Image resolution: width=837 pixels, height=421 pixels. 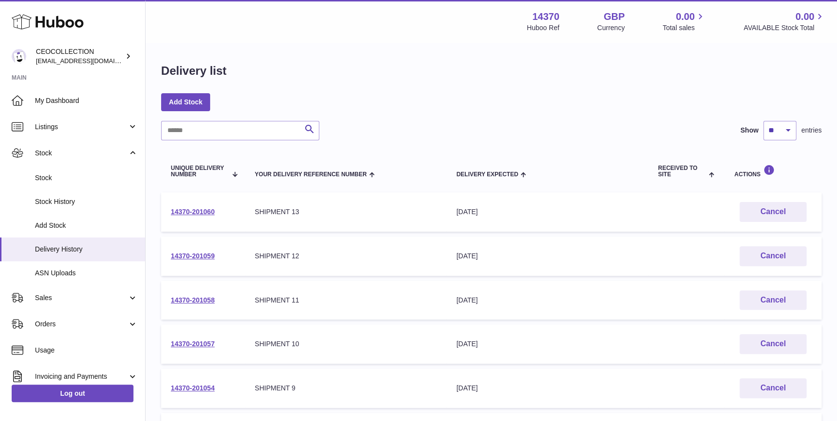 I want to click on a: 14370-201057, so click(x=193, y=343).